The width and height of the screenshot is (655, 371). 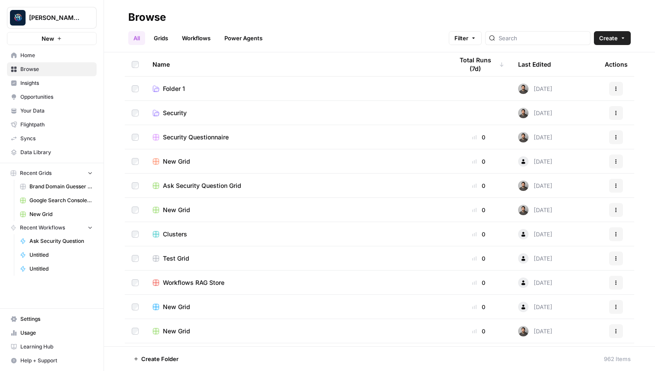 I want to click on a: Security Questionnaire, so click(x=296, y=137).